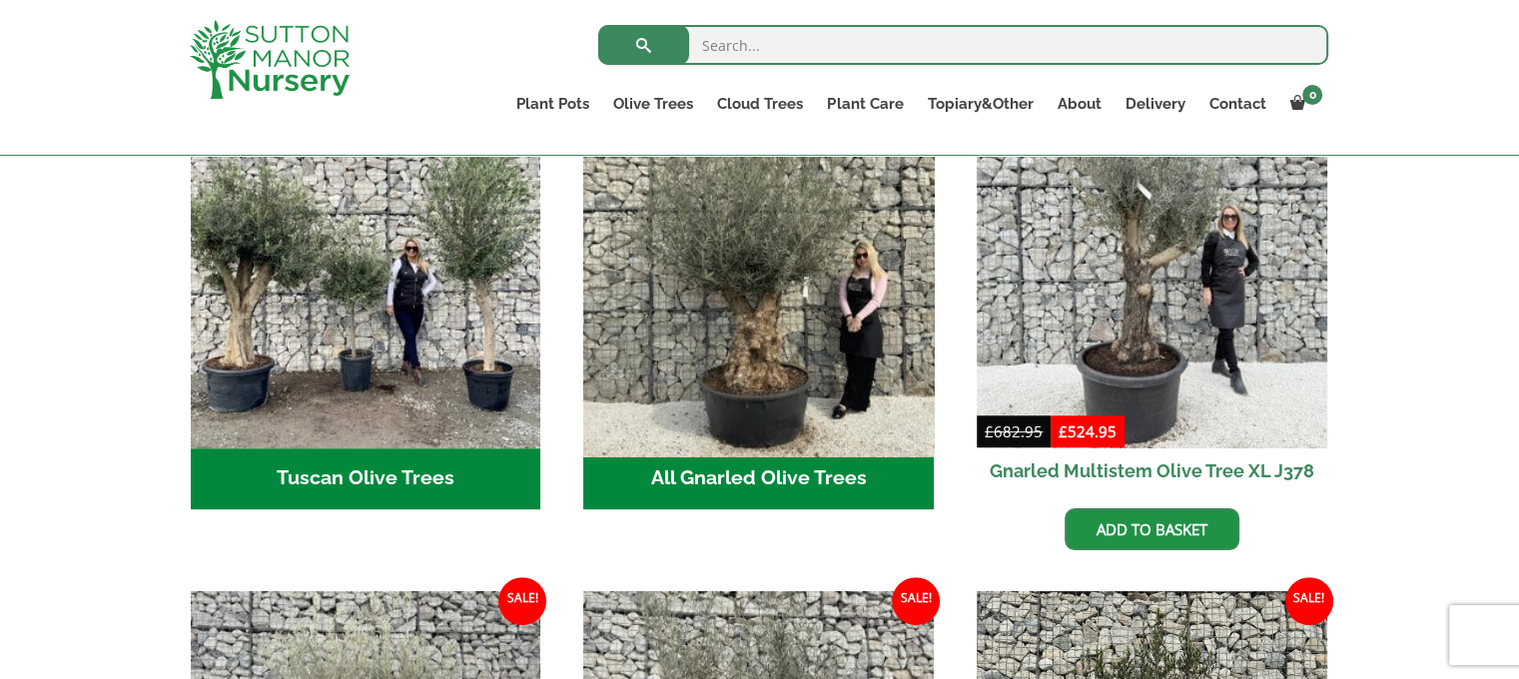 Image resolution: width=1519 pixels, height=679 pixels. Describe the element at coordinates (366, 479) in the screenshot. I see `h2: Tuscan Olive Trees` at that location.